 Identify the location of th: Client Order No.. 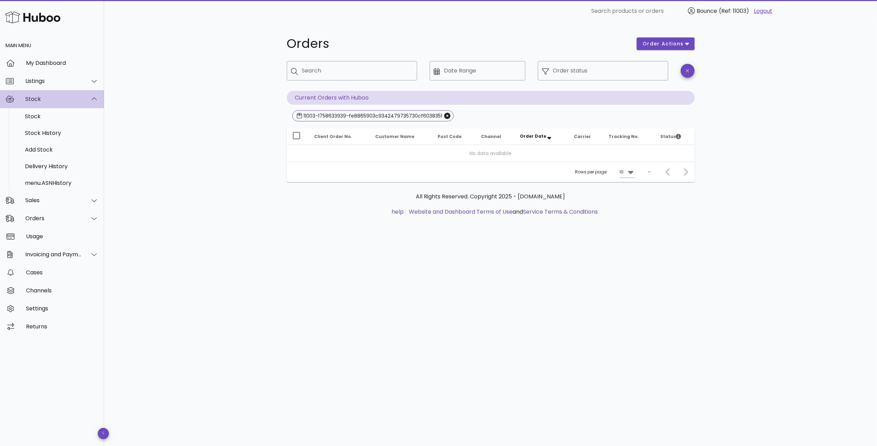
(339, 137).